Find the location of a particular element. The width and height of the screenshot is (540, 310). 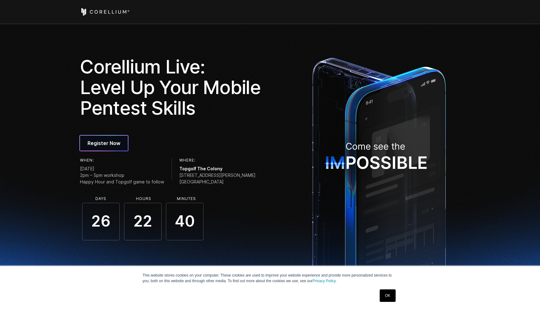

span: 26 is located at coordinates (101, 222).